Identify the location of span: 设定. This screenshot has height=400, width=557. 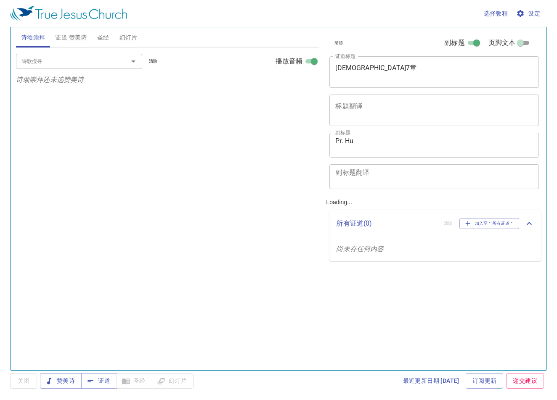
(528, 13).